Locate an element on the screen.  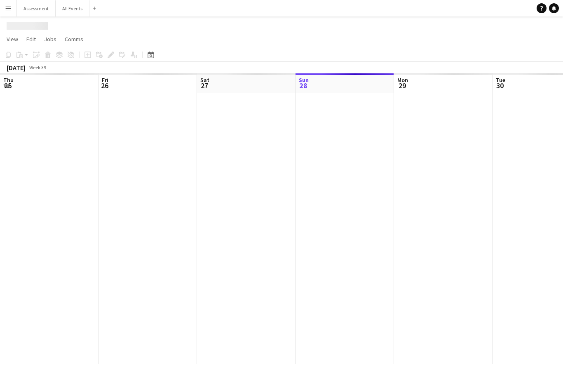
a: Edit is located at coordinates (31, 39).